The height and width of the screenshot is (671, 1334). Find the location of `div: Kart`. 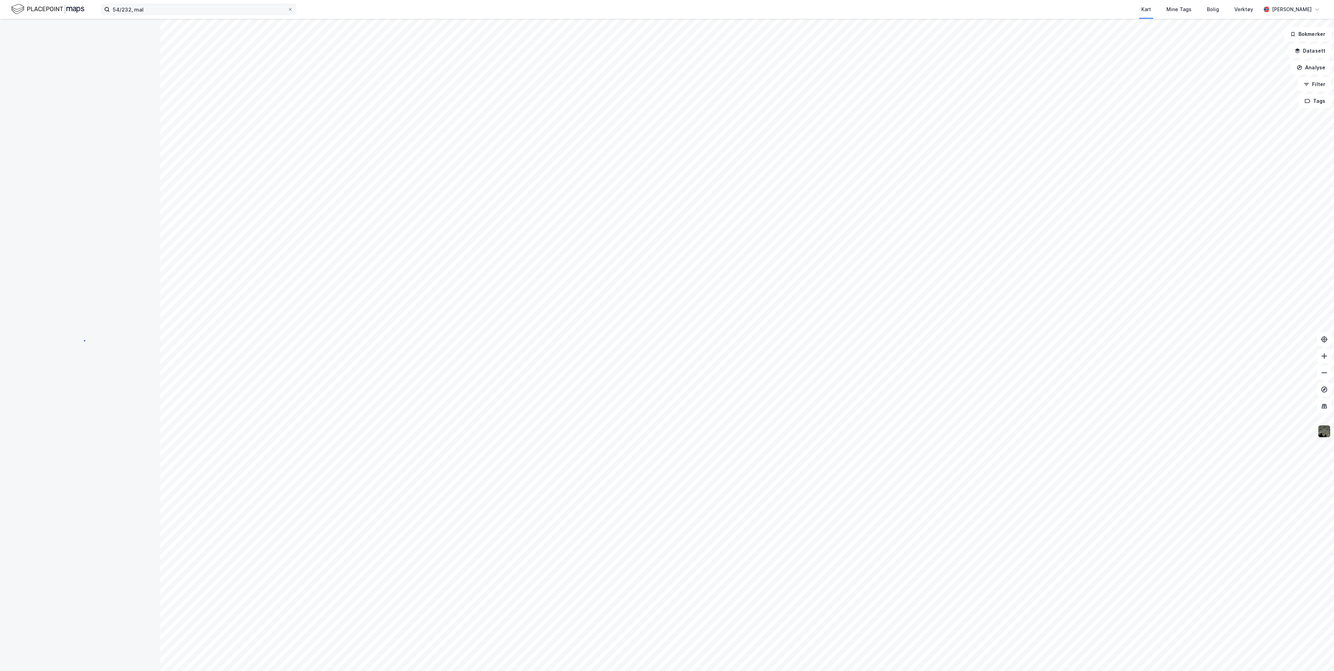

div: Kart is located at coordinates (1146, 9).